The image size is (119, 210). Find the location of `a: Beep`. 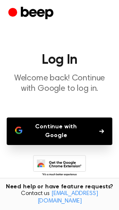

a: Beep is located at coordinates (32, 13).